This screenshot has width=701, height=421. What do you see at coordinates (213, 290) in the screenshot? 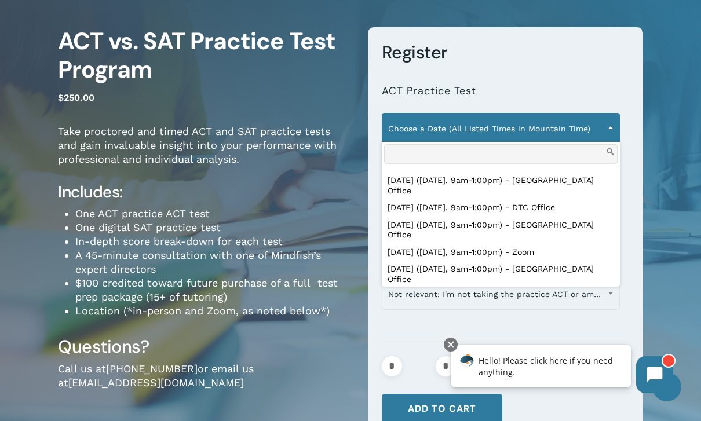
I see `li: $100 credited toward future purchase of a full test prep package (15+ of tutoring)` at bounding box center [213, 290].